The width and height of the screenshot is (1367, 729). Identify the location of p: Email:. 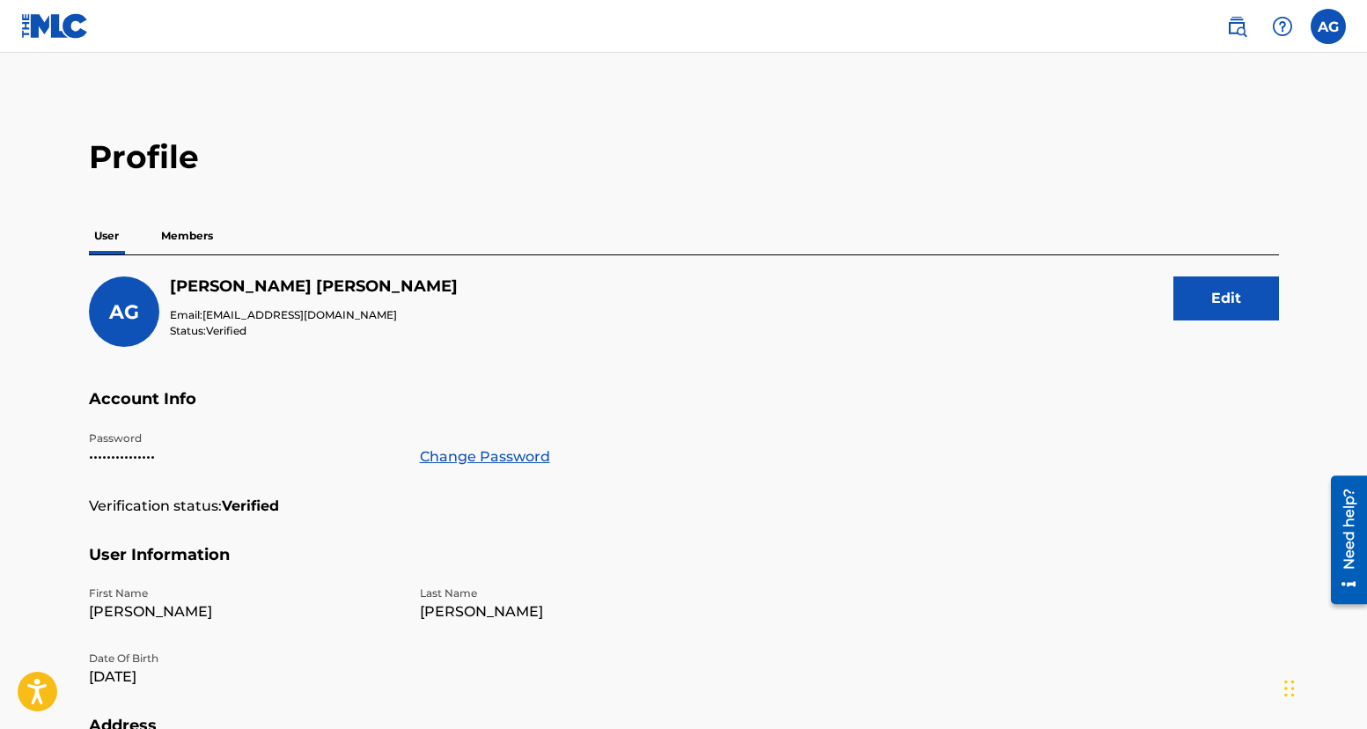
(313, 315).